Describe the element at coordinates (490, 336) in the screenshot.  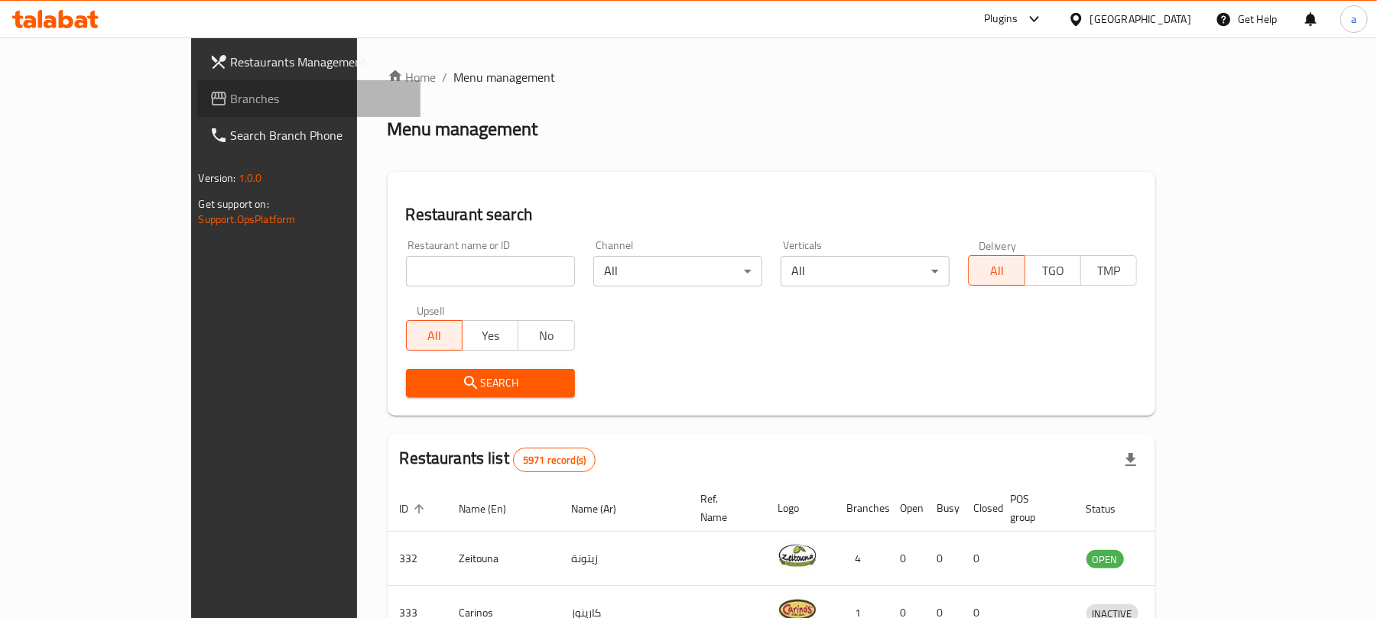
I see `span: Yes` at that location.